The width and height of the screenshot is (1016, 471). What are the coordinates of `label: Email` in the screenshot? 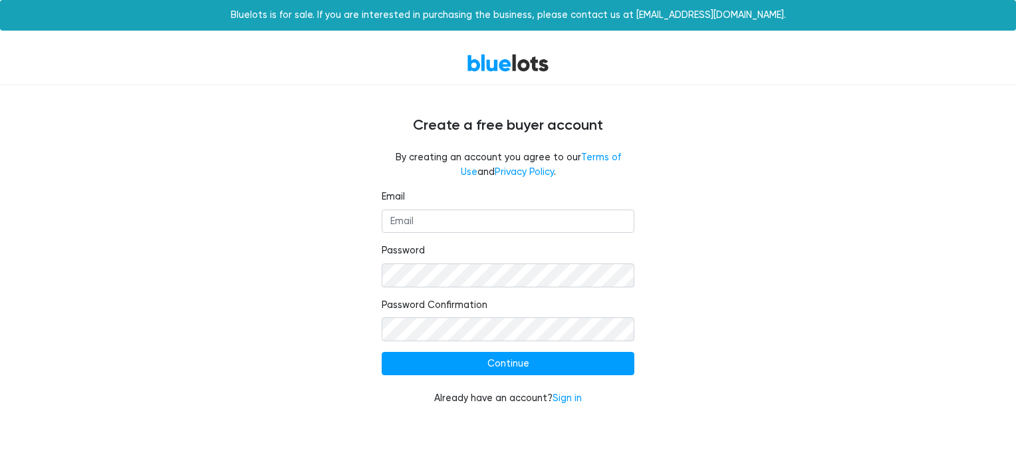 It's located at (393, 197).